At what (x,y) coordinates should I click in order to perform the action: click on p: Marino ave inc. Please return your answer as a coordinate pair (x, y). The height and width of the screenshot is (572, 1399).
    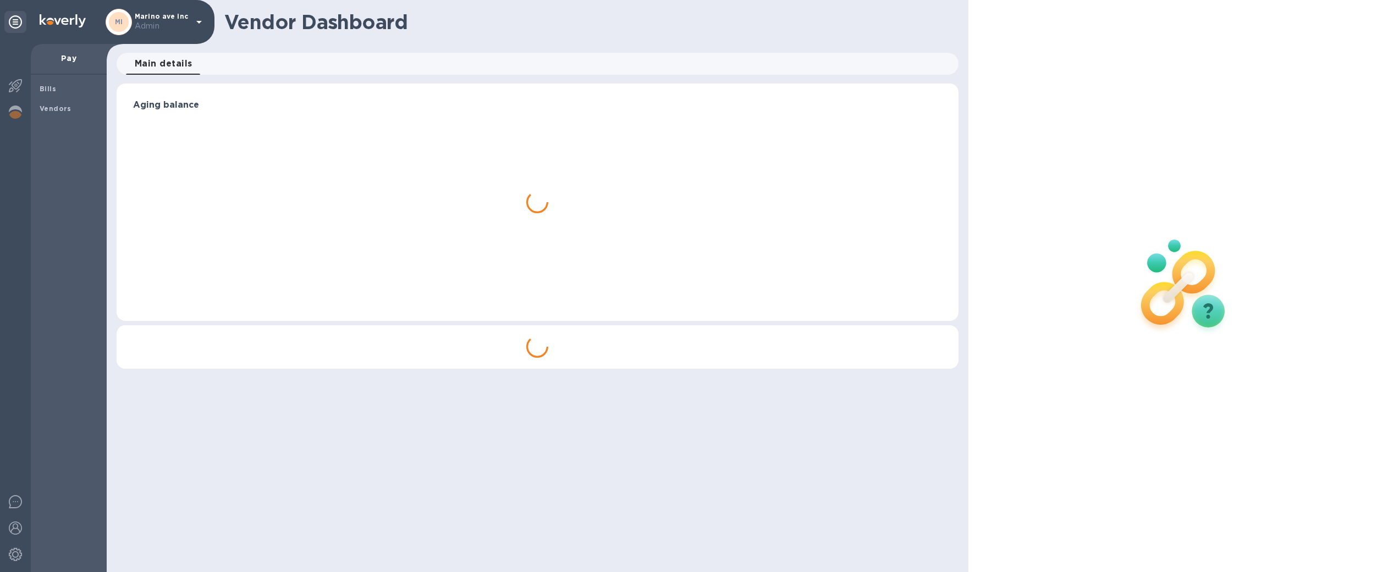
    Looking at the image, I should click on (162, 22).